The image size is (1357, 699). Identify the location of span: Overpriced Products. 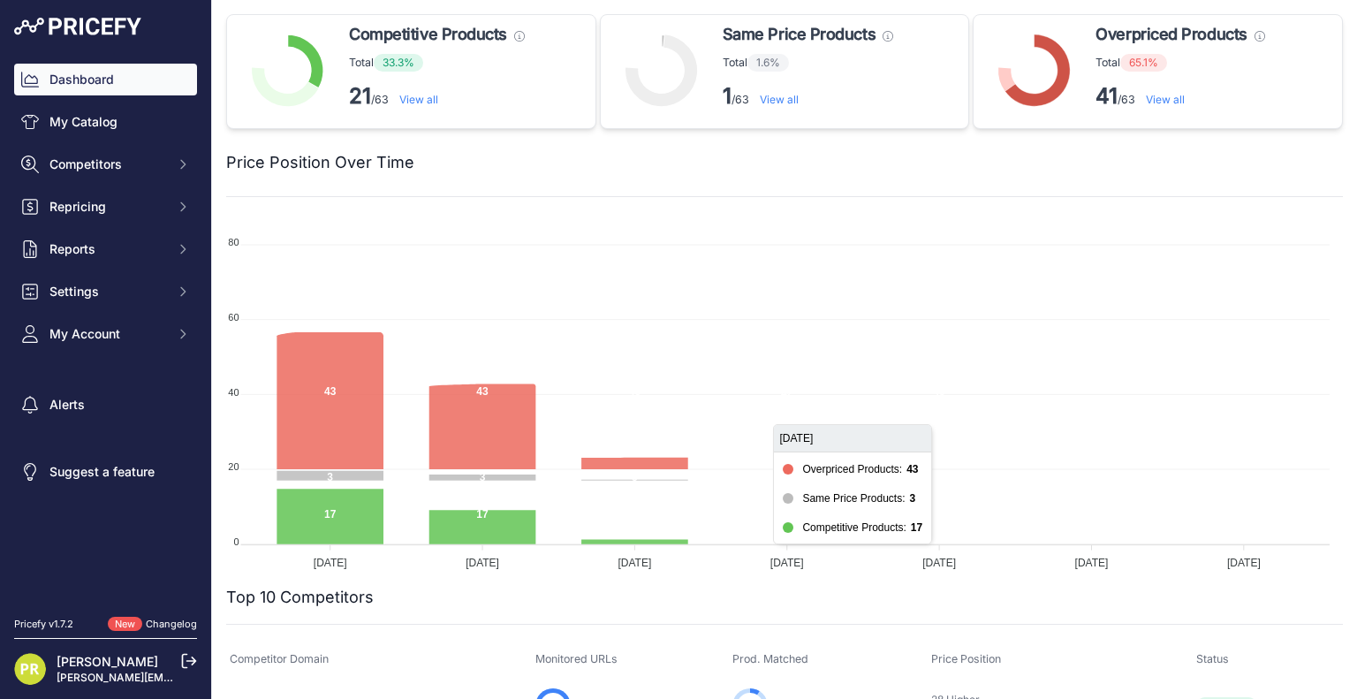
(1171, 34).